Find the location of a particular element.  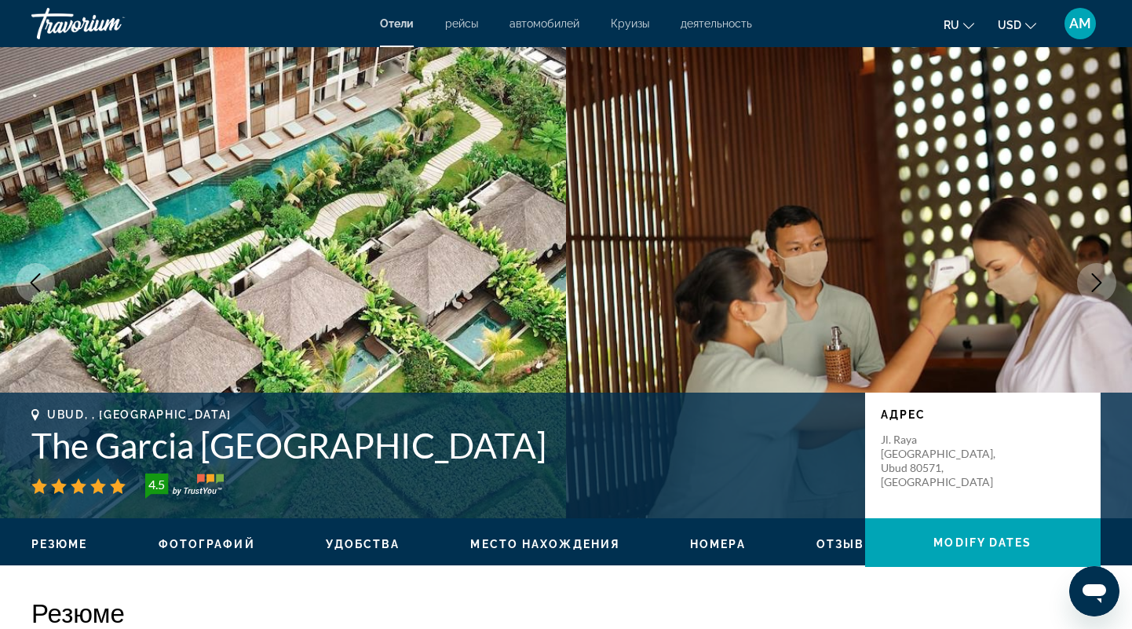

span: Удобства is located at coordinates (363, 544).